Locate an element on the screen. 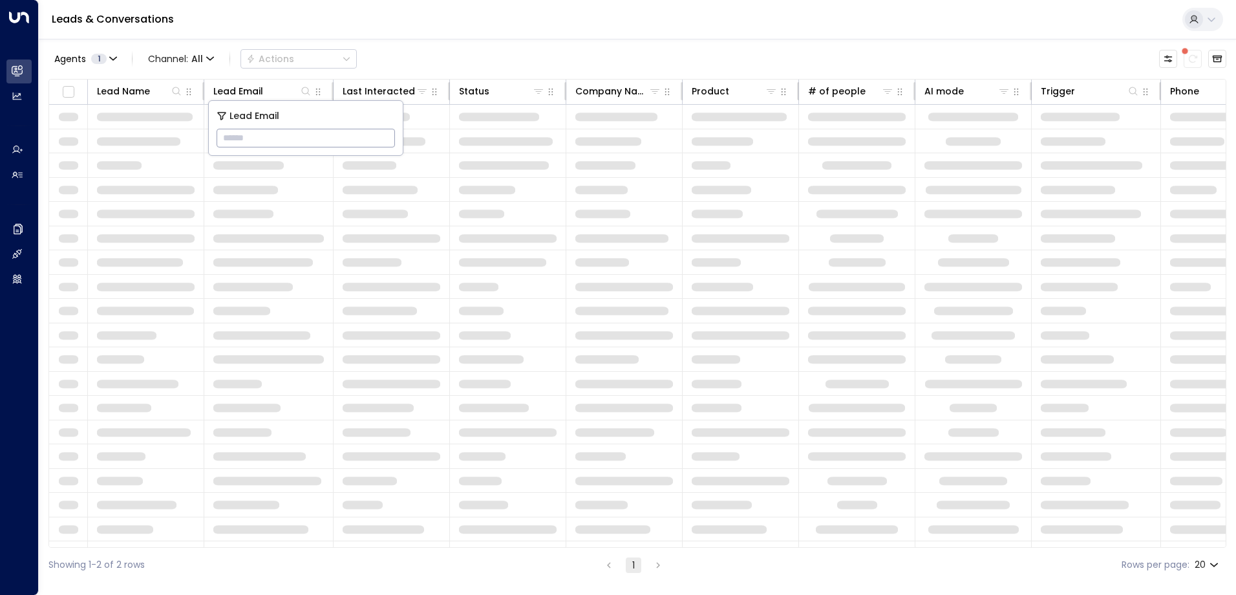 The image size is (1236, 595). div: Phone is located at coordinates (1184, 91).